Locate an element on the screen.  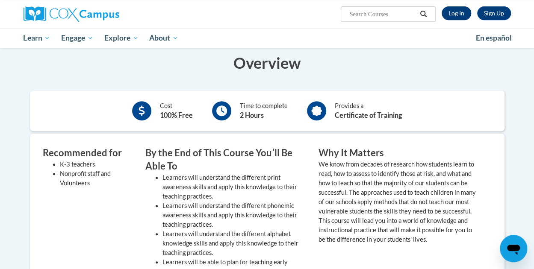
li: Nonprofit staff and Volunteers is located at coordinates (96, 179).